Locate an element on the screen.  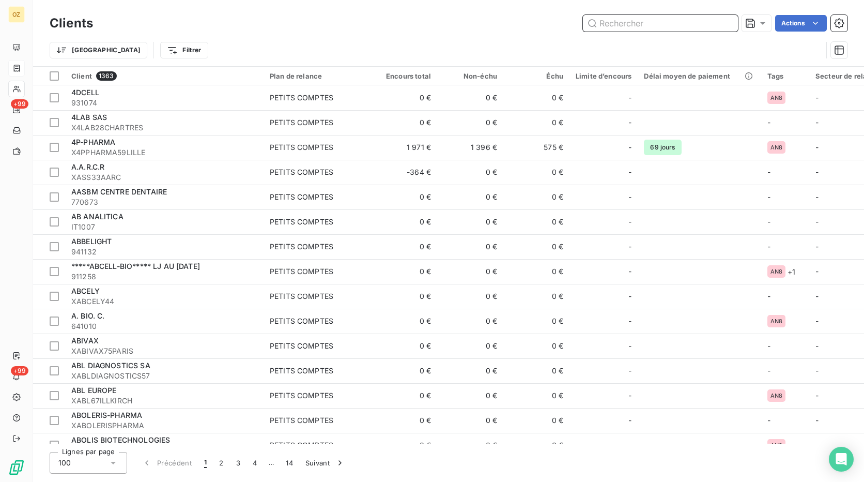
span: +99 is located at coordinates (20, 104).